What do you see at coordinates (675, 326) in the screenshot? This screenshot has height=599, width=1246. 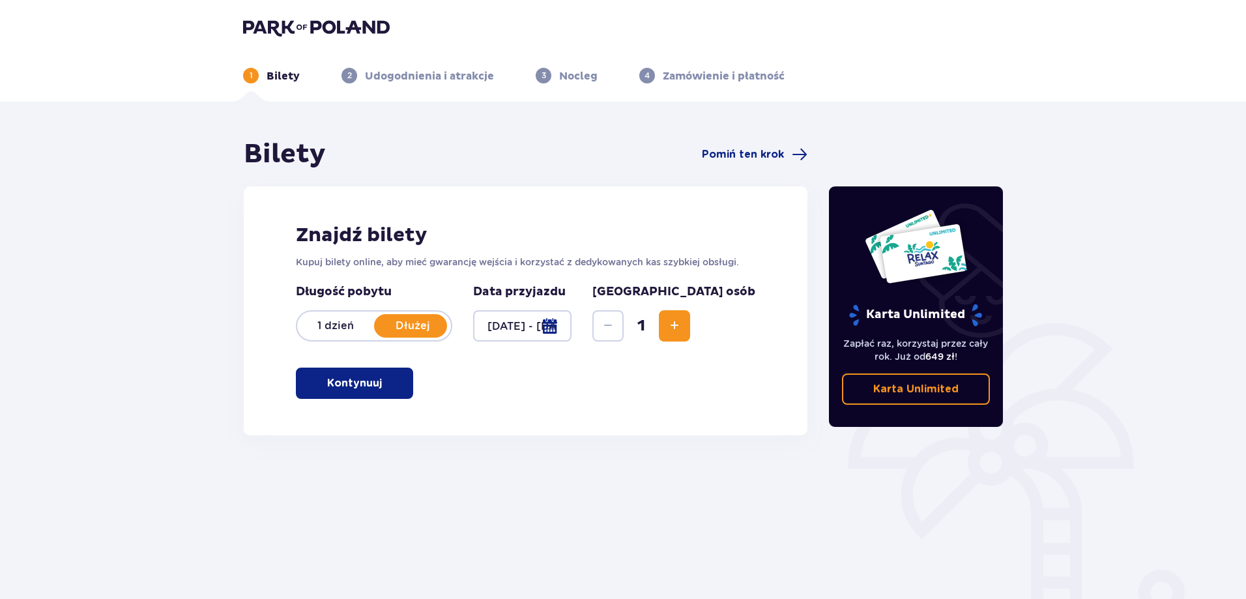 I see `button: Increase` at bounding box center [675, 326].